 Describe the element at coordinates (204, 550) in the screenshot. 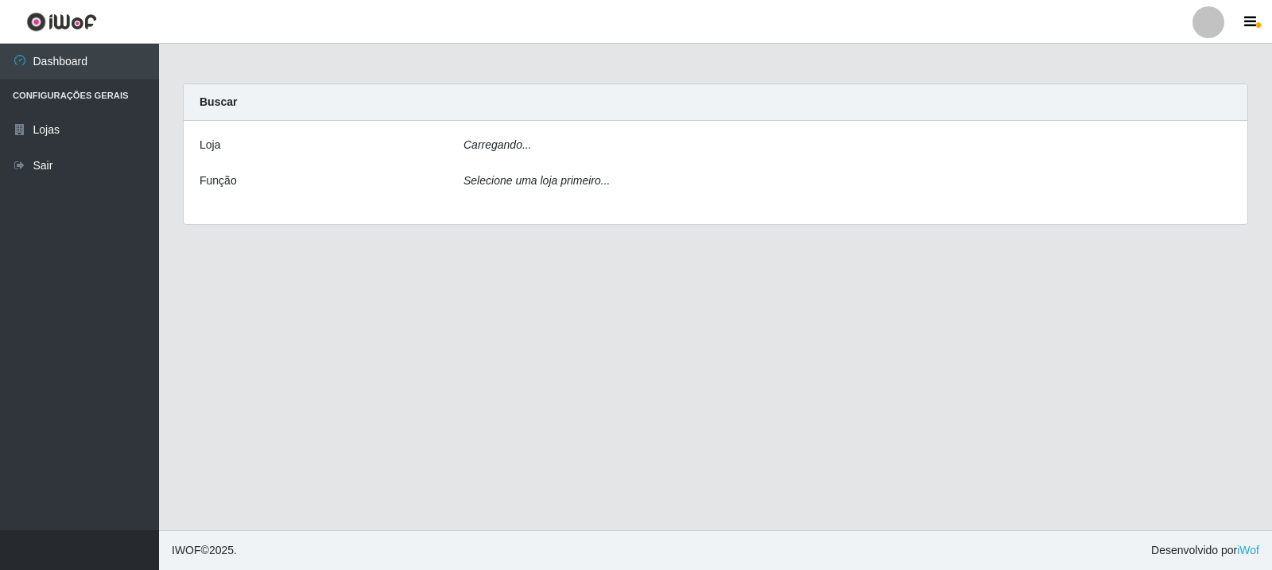

I see `span: © 2025 .` at that location.